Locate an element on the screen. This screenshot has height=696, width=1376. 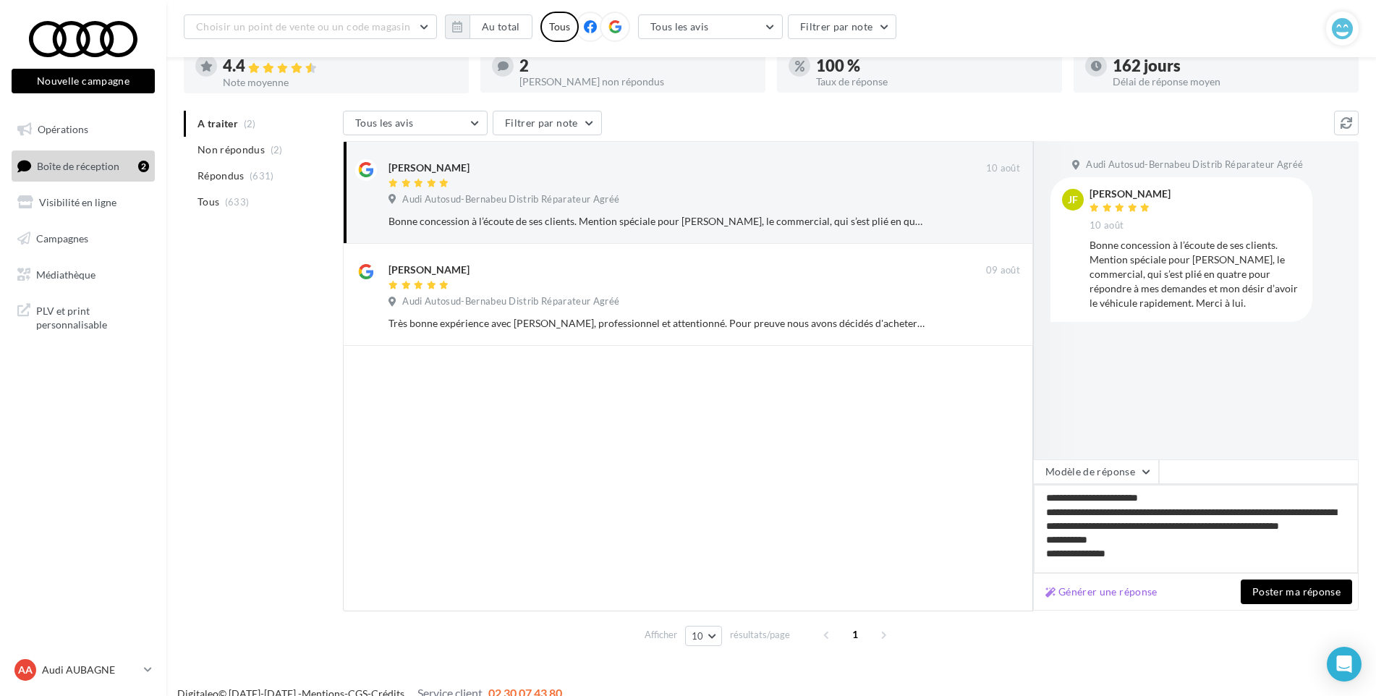
button: Générer une réponse is located at coordinates (1101, 592).